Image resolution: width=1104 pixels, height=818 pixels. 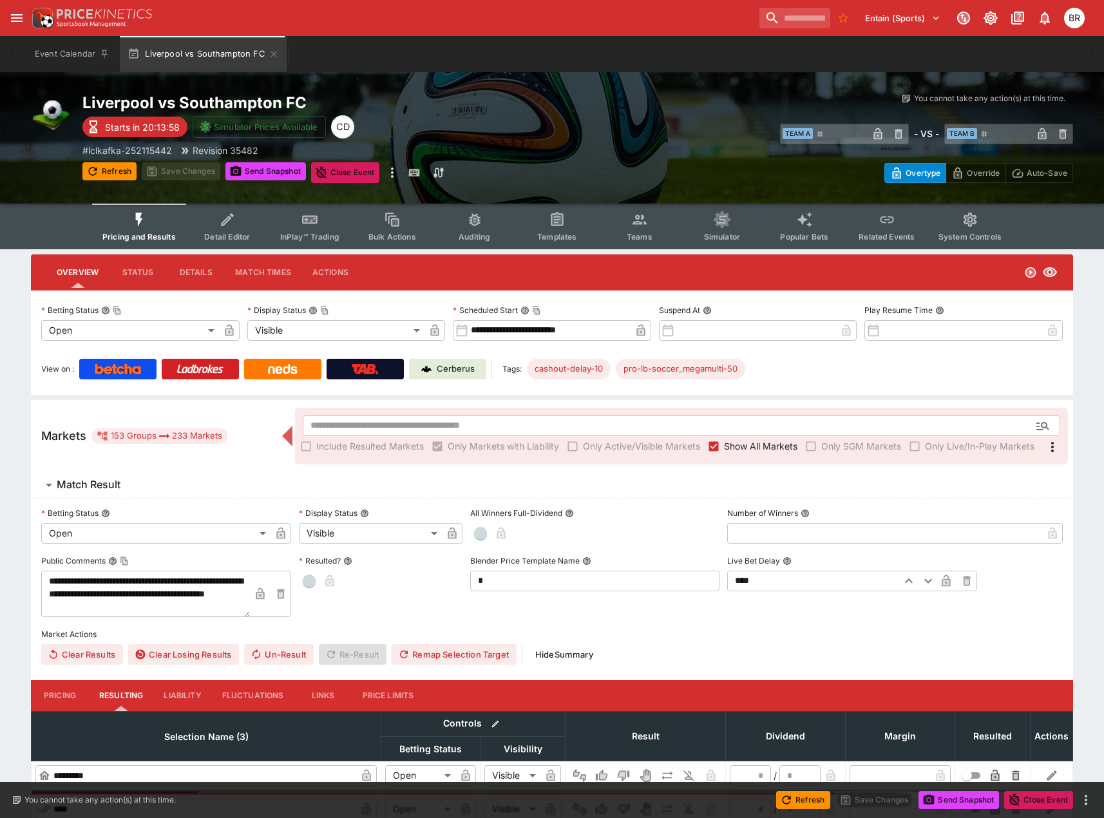 What do you see at coordinates (667, 776) in the screenshot?
I see `button: Push` at bounding box center [667, 776].